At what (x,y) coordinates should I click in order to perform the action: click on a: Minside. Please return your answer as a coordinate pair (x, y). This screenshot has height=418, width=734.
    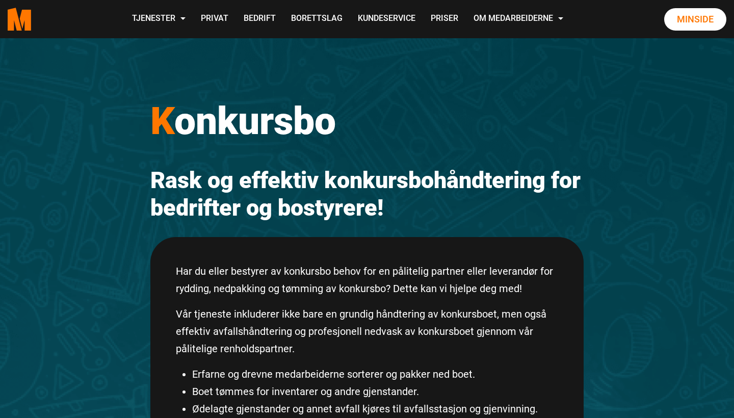
    Looking at the image, I should click on (696, 19).